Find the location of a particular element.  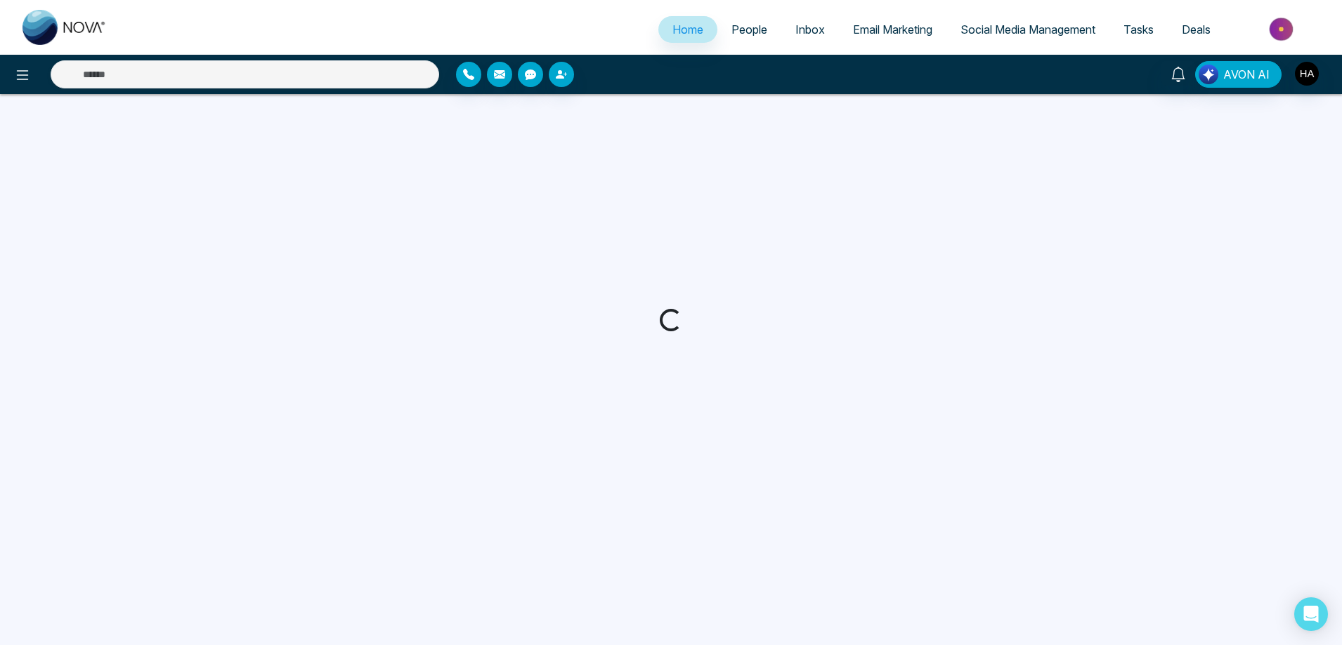

a: Tasks is located at coordinates (1138, 30).